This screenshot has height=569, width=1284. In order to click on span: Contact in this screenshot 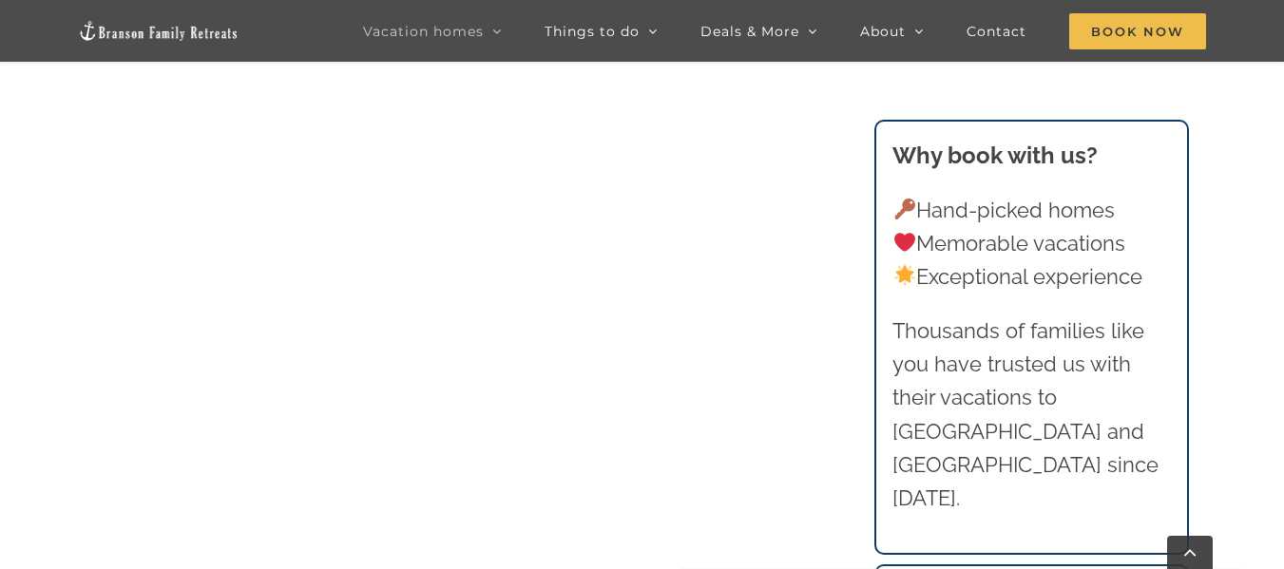, I will do `click(996, 31)`.